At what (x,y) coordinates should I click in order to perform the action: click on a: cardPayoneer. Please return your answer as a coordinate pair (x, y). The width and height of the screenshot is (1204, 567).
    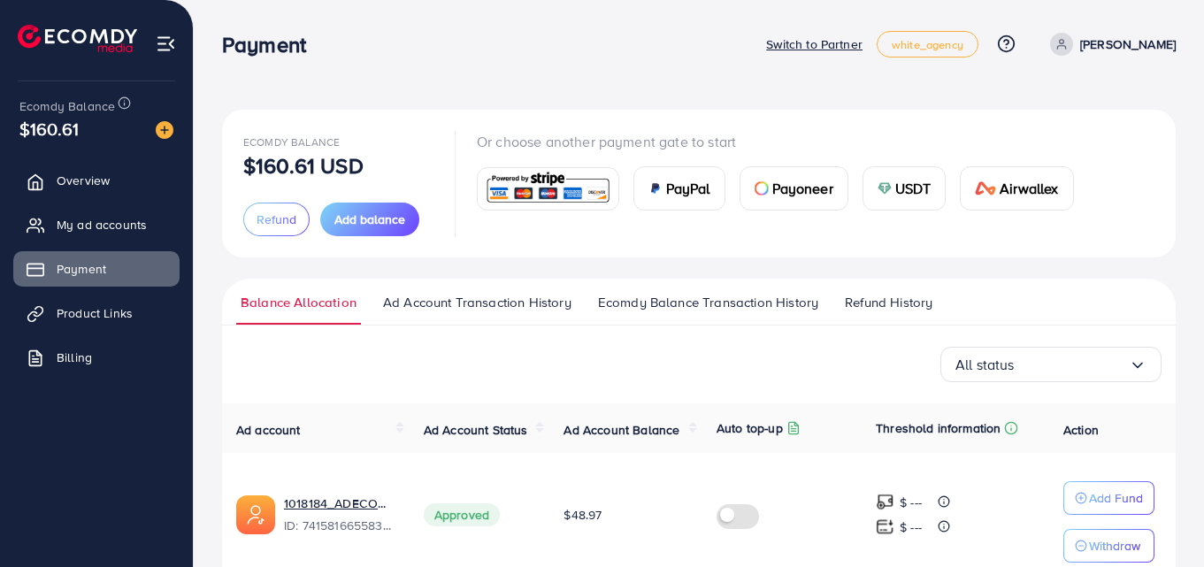
    Looking at the image, I should click on (794, 188).